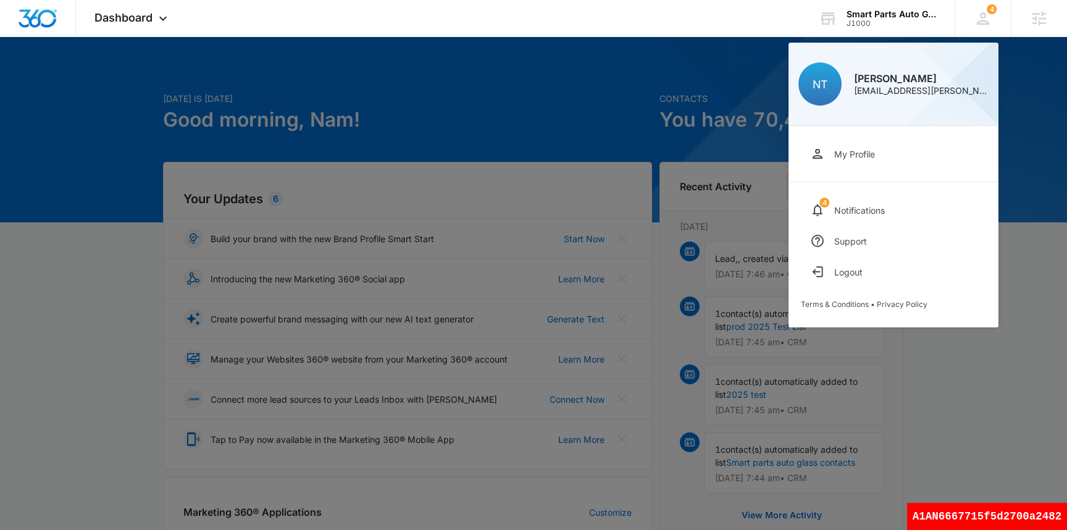 The image size is (1067, 530). What do you see at coordinates (891, 23) in the screenshot?
I see `div: account id` at bounding box center [891, 23].